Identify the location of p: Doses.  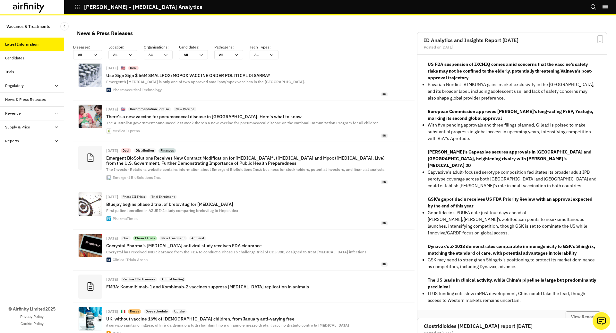
(134, 311).